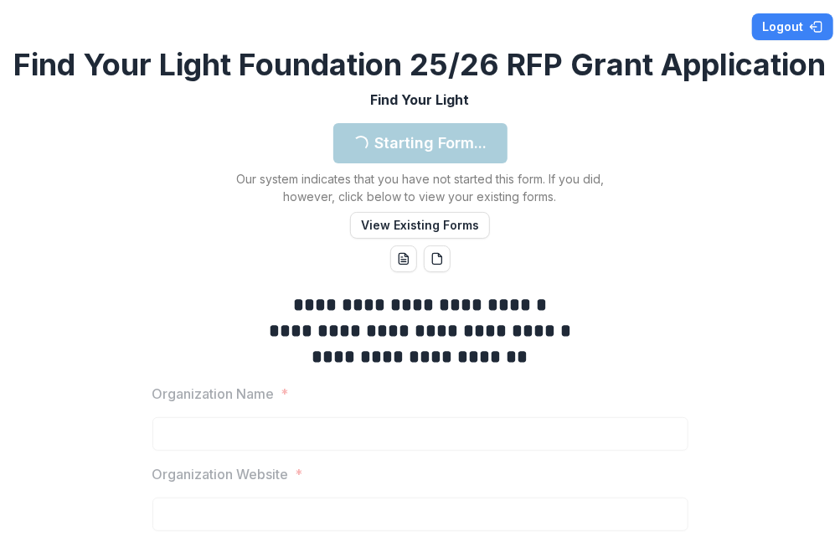 This screenshot has height=542, width=840. I want to click on h2: Find Your Light Foundation 25/26 RFP Grant Application, so click(421, 65).